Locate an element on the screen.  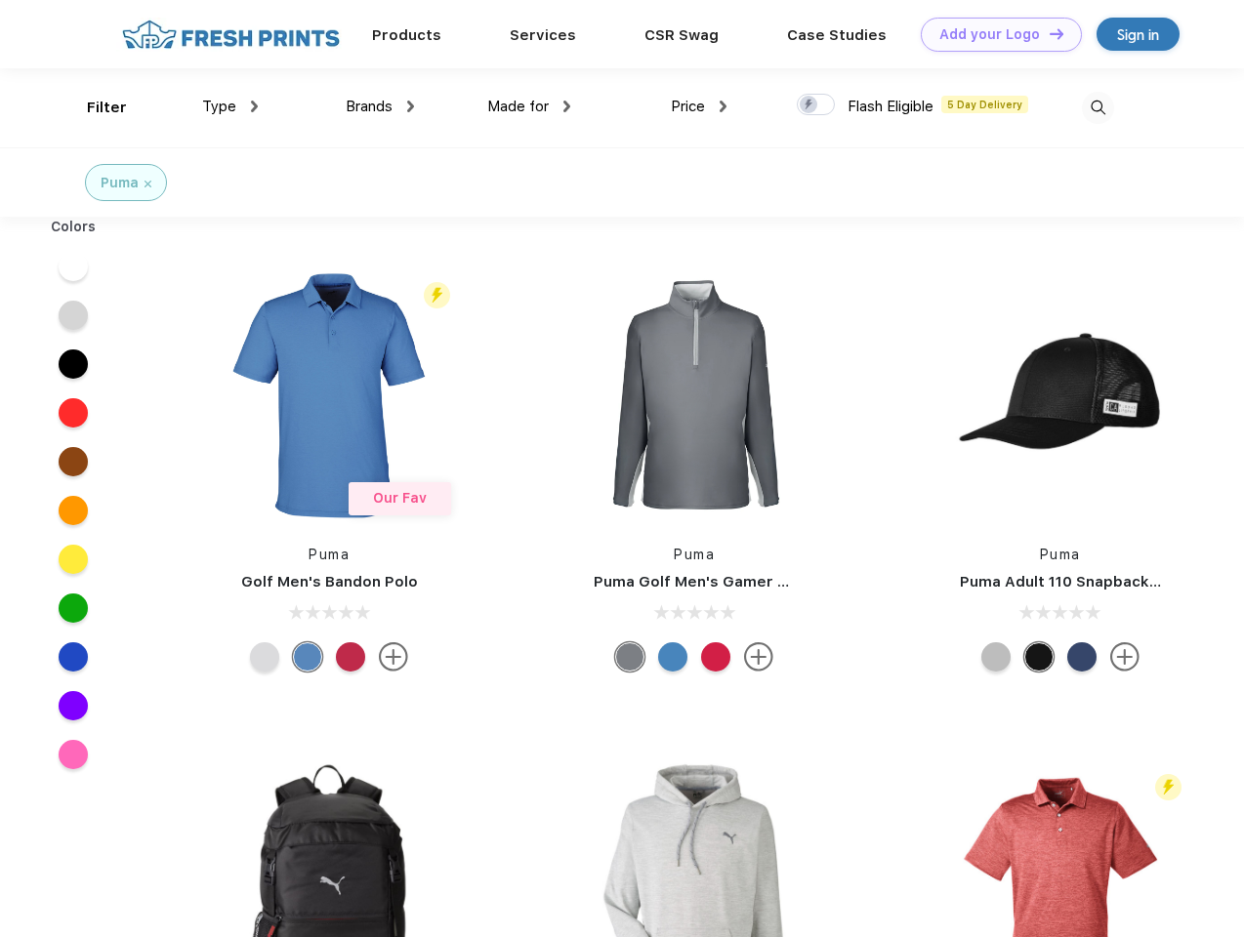
img: desktop_search.svg is located at coordinates (1097, 107).